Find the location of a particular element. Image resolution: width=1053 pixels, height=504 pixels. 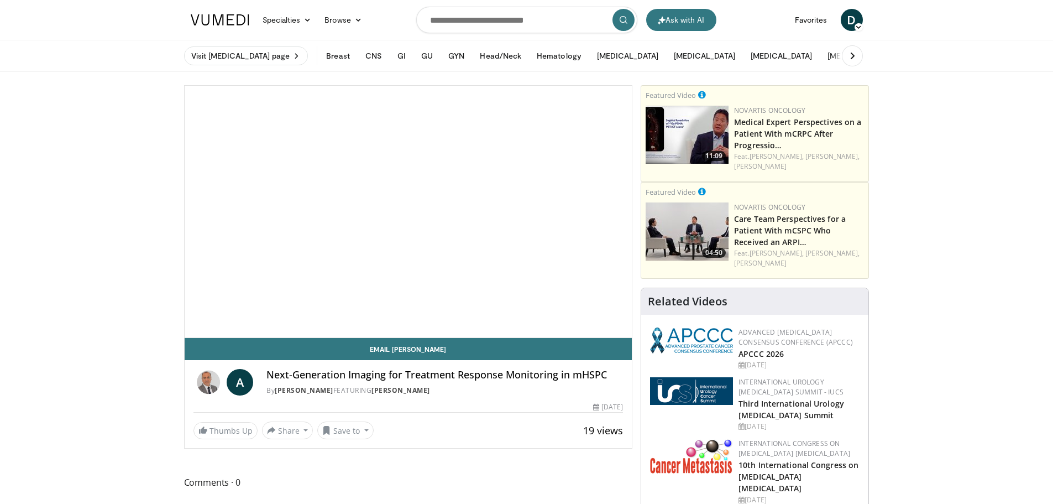

a: 04:50 is located at coordinates (687, 231).